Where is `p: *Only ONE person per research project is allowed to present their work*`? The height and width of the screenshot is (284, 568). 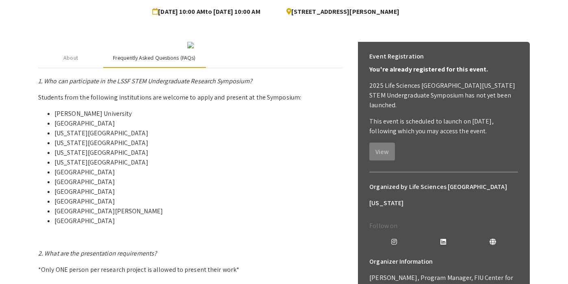 p: *Only ONE person per research project is allowed to present their work* is located at coordinates (191, 270).